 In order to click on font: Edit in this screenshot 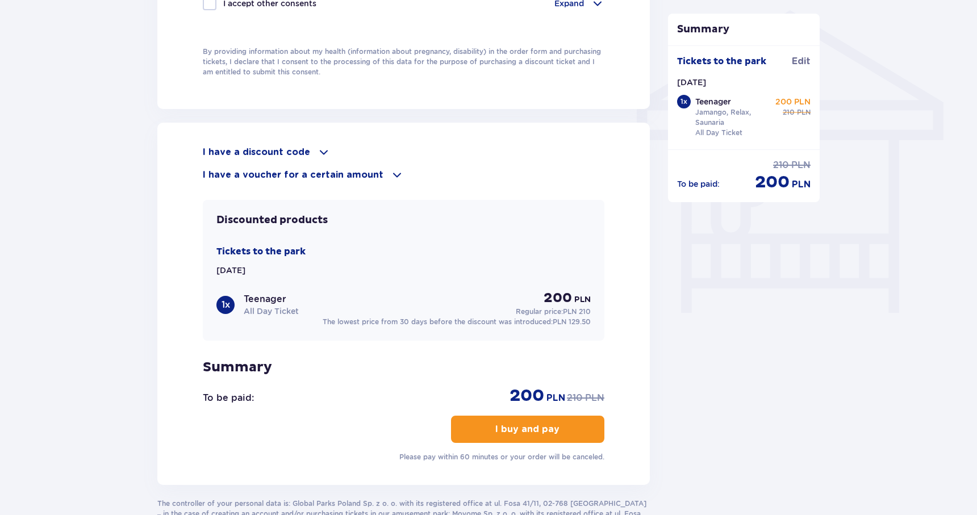, I will do `click(801, 61)`.